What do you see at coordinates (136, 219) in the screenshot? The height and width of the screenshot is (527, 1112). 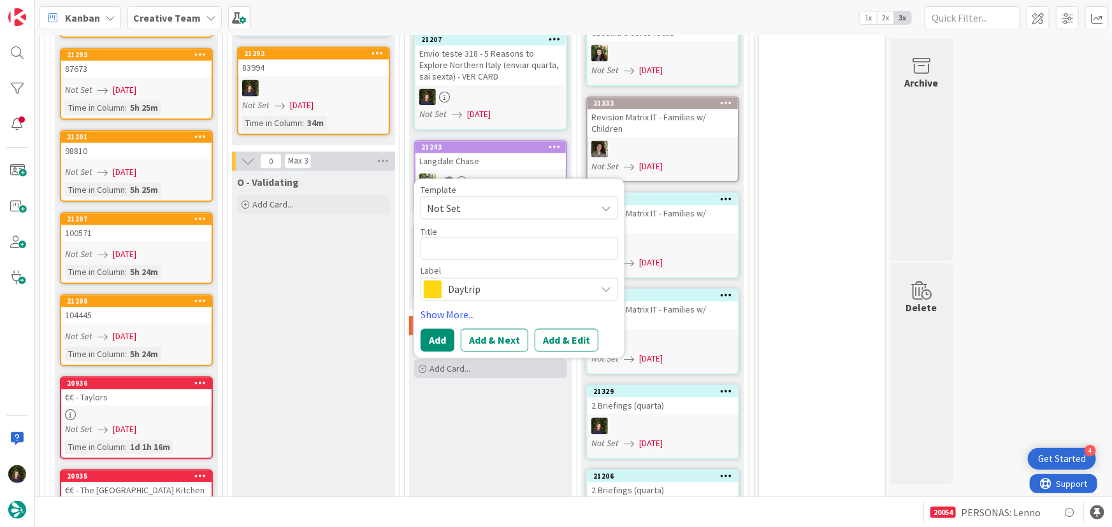 I see `div: 21297` at bounding box center [136, 219].